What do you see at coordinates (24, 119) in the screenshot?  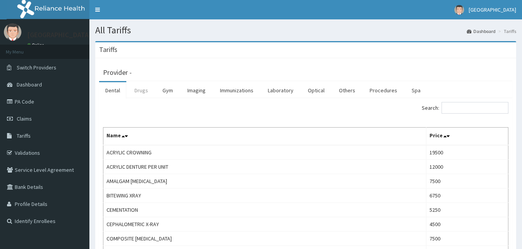 I see `span: Claims` at bounding box center [24, 119].